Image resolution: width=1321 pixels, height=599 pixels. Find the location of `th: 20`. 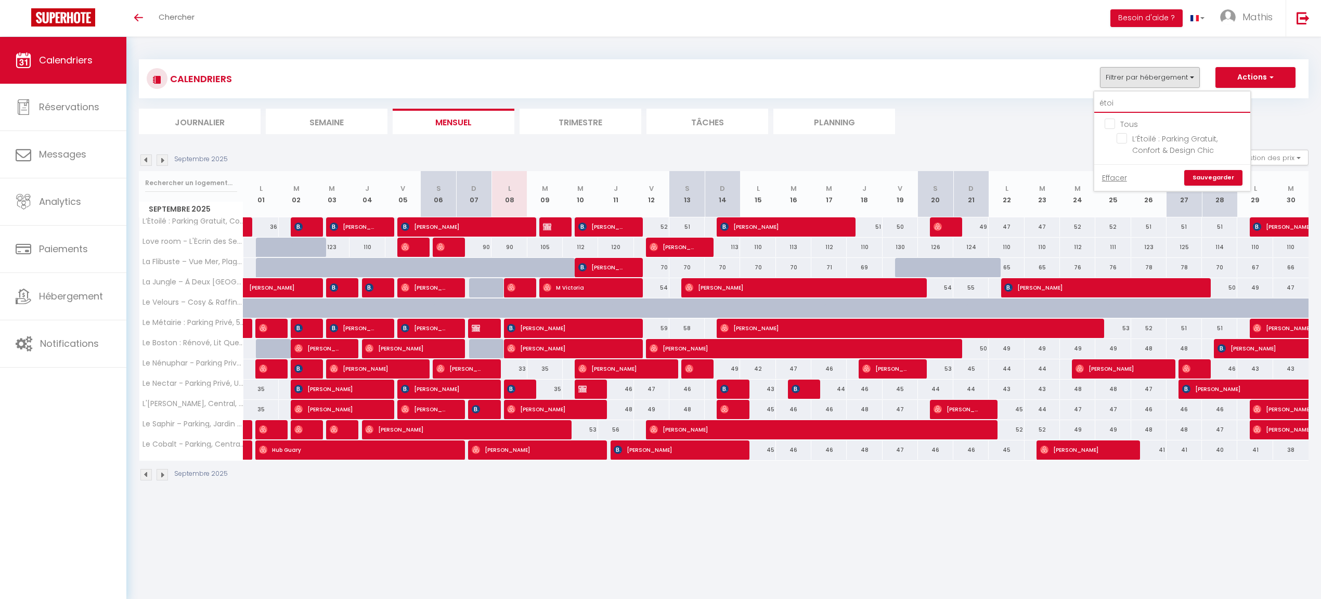

th: 20 is located at coordinates (936, 194).